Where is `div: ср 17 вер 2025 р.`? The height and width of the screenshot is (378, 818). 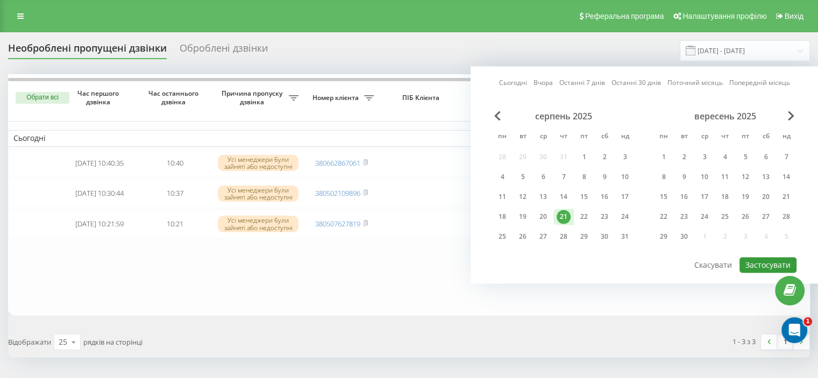 div: ср 17 вер 2025 р. is located at coordinates (704, 197).